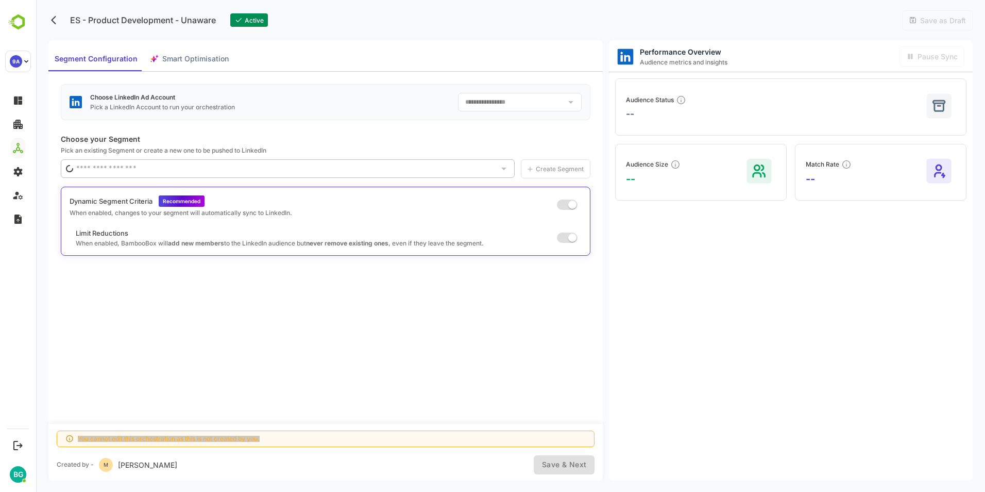  What do you see at coordinates (126, 107) in the screenshot?
I see `p: Pick a LinkedIn Account to run your orchestration` at bounding box center [126, 107].